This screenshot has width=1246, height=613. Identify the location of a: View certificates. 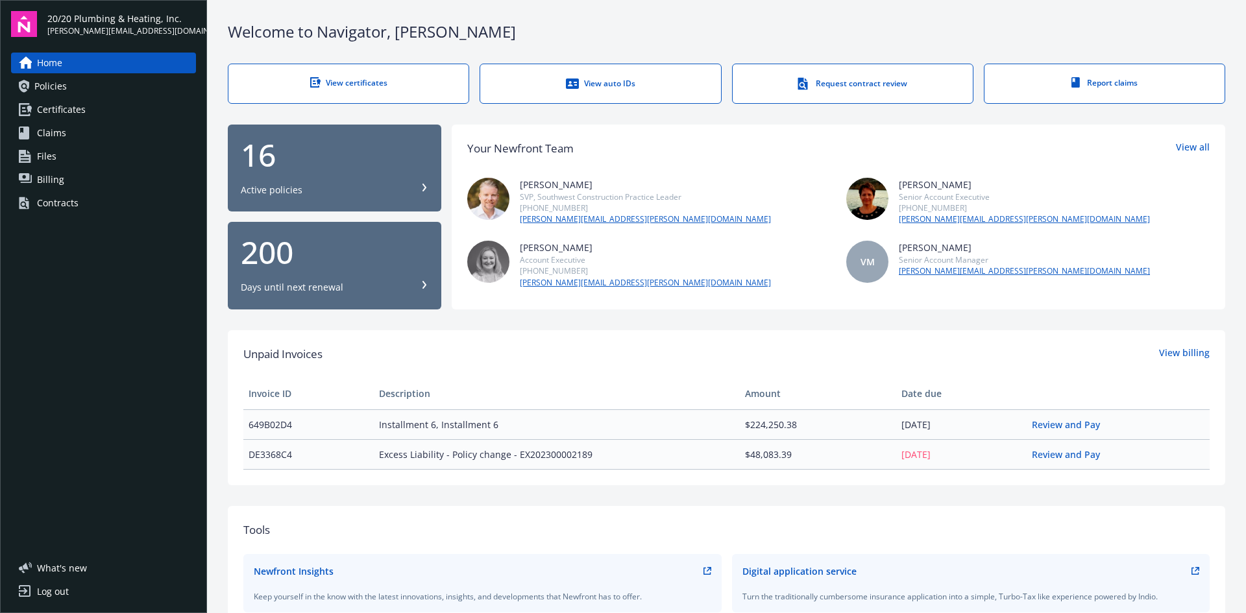
(348, 84).